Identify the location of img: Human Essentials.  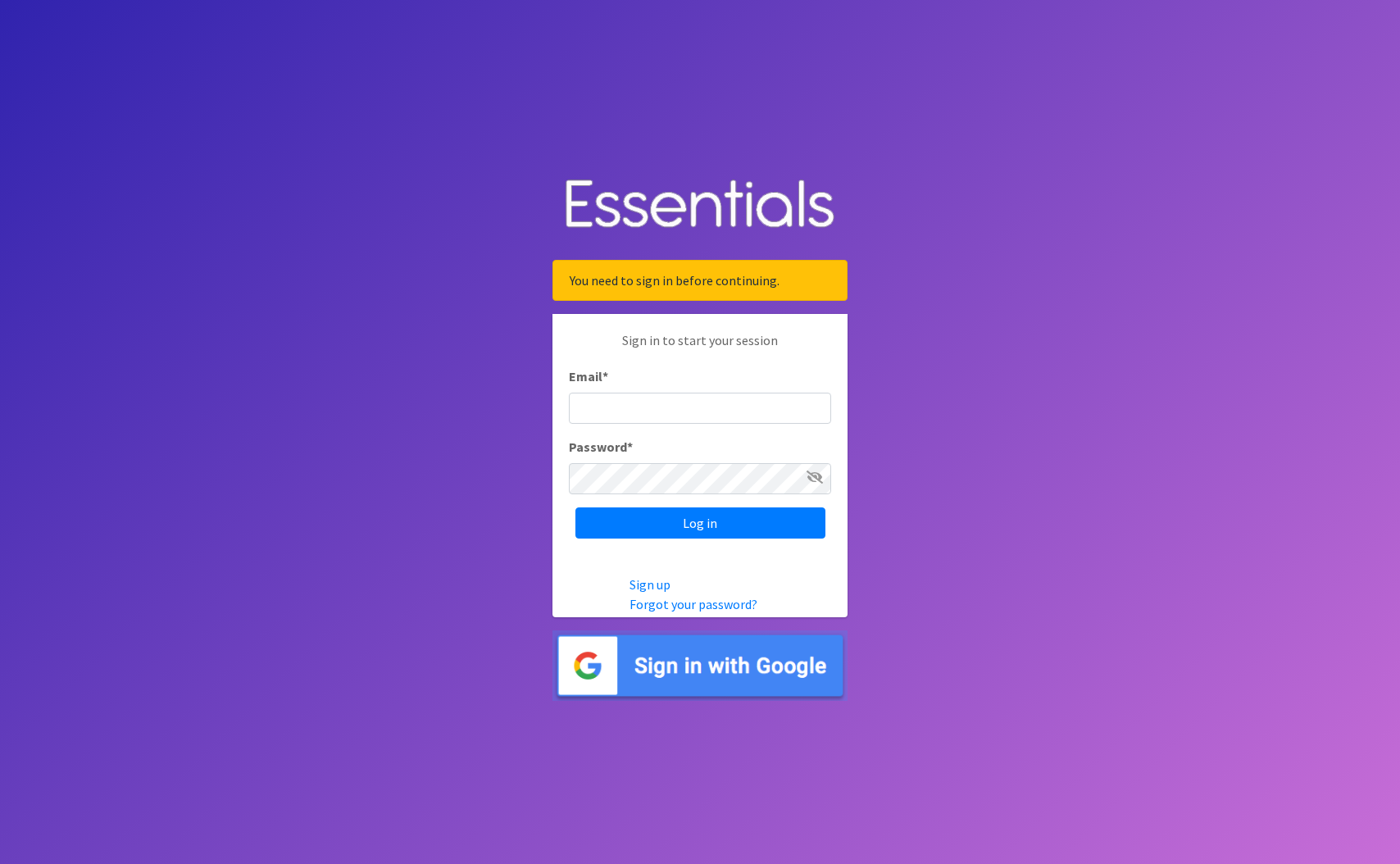
(700, 205).